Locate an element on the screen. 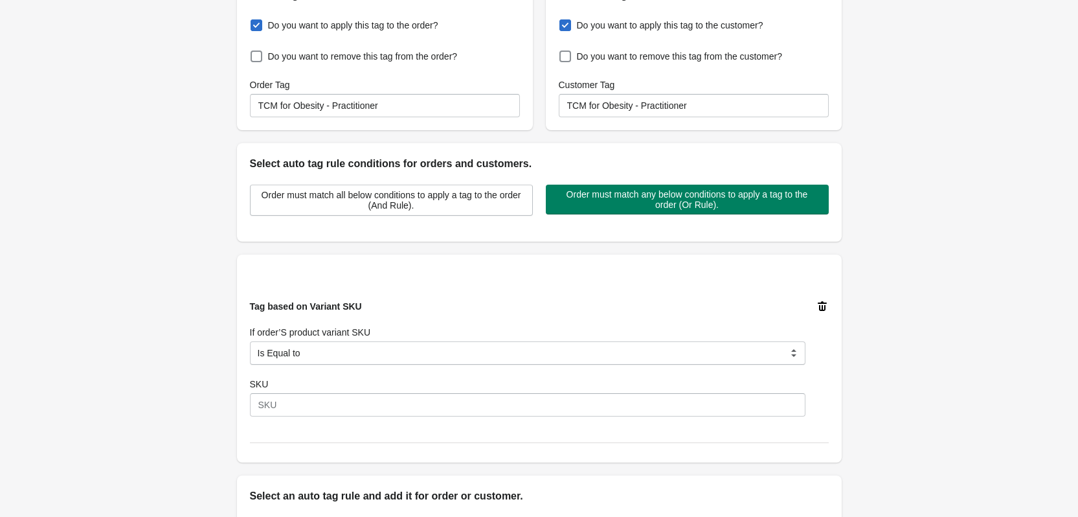 The image size is (1078, 517). span: Tag based on Variant SKU is located at coordinates (306, 306).